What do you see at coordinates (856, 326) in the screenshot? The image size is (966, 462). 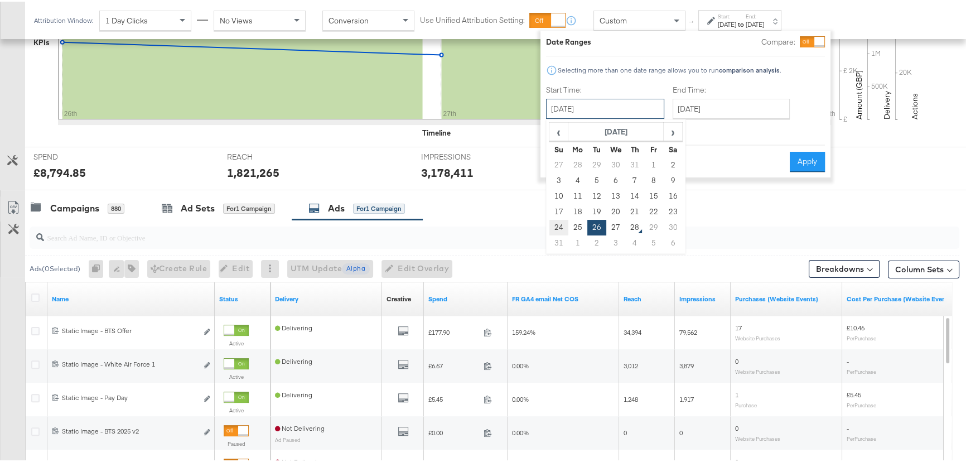 I see `span: £10.46` at bounding box center [856, 326].